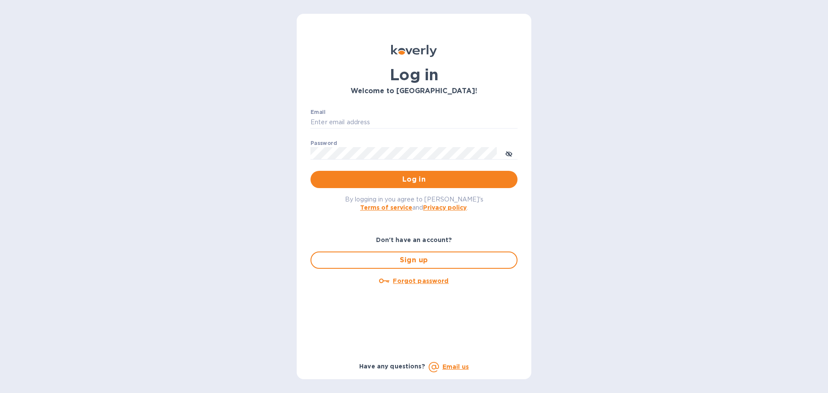  Describe the element at coordinates (386, 208) in the screenshot. I see `a: Terms of service` at that location.